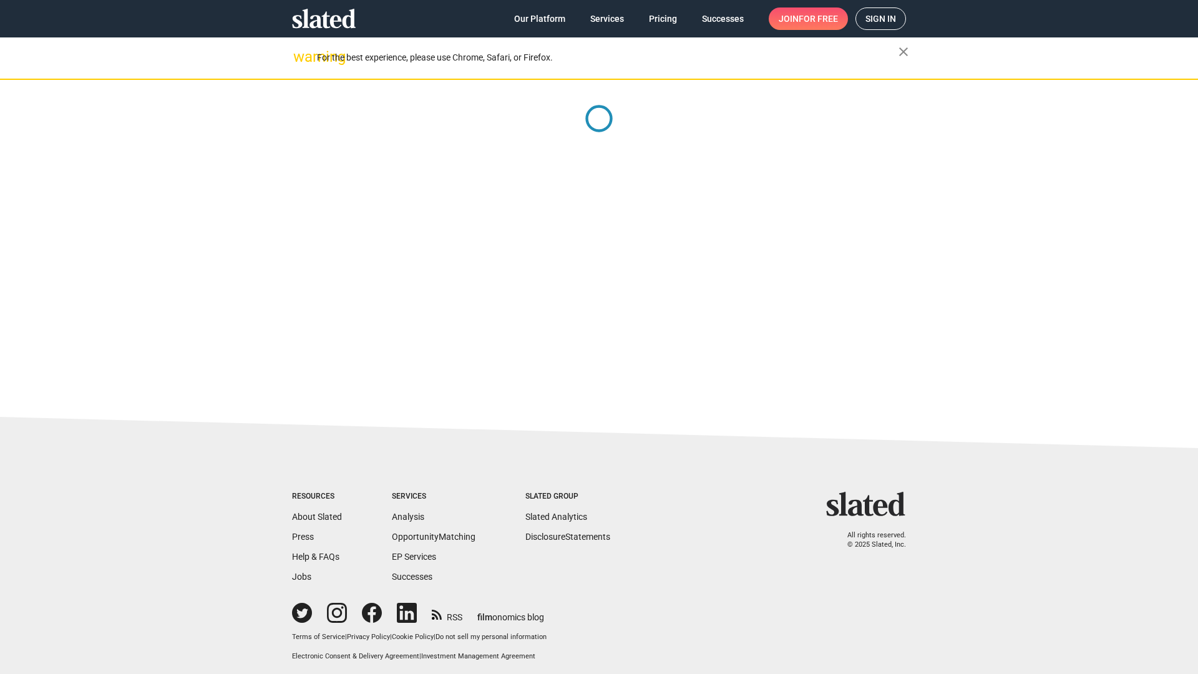  Describe the element at coordinates (356, 656) in the screenshot. I see `a: Electronic Consent & Delivery Agreement` at that location.